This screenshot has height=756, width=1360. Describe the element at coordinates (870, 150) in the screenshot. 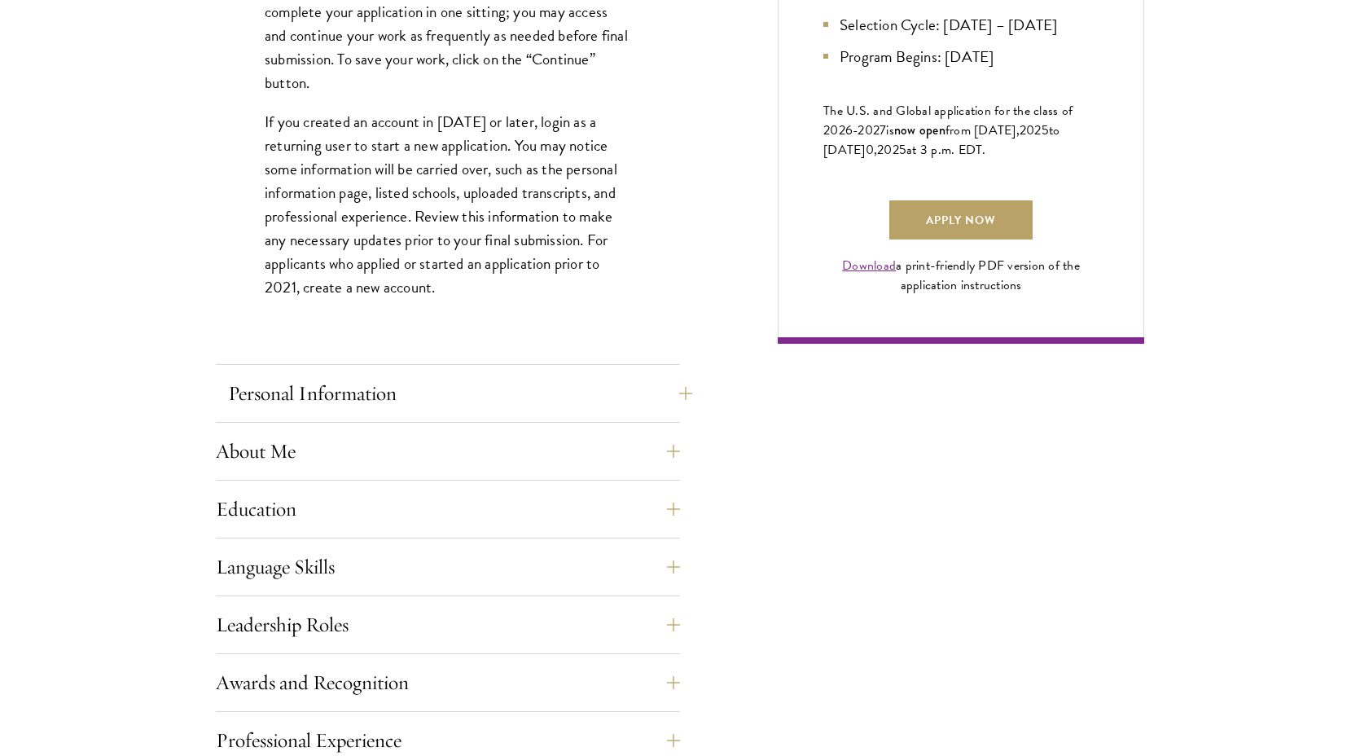

I see `span: 0` at that location.